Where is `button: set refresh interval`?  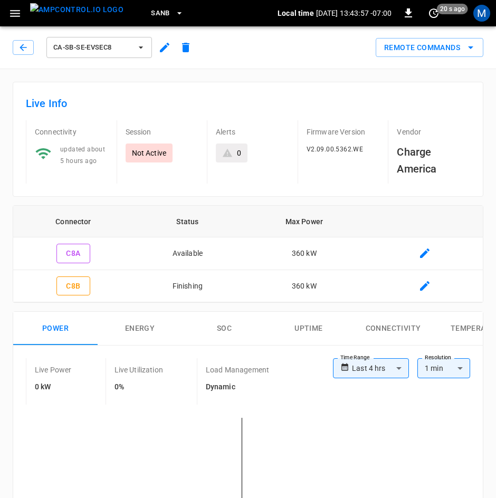 button: set refresh interval is located at coordinates (433, 13).